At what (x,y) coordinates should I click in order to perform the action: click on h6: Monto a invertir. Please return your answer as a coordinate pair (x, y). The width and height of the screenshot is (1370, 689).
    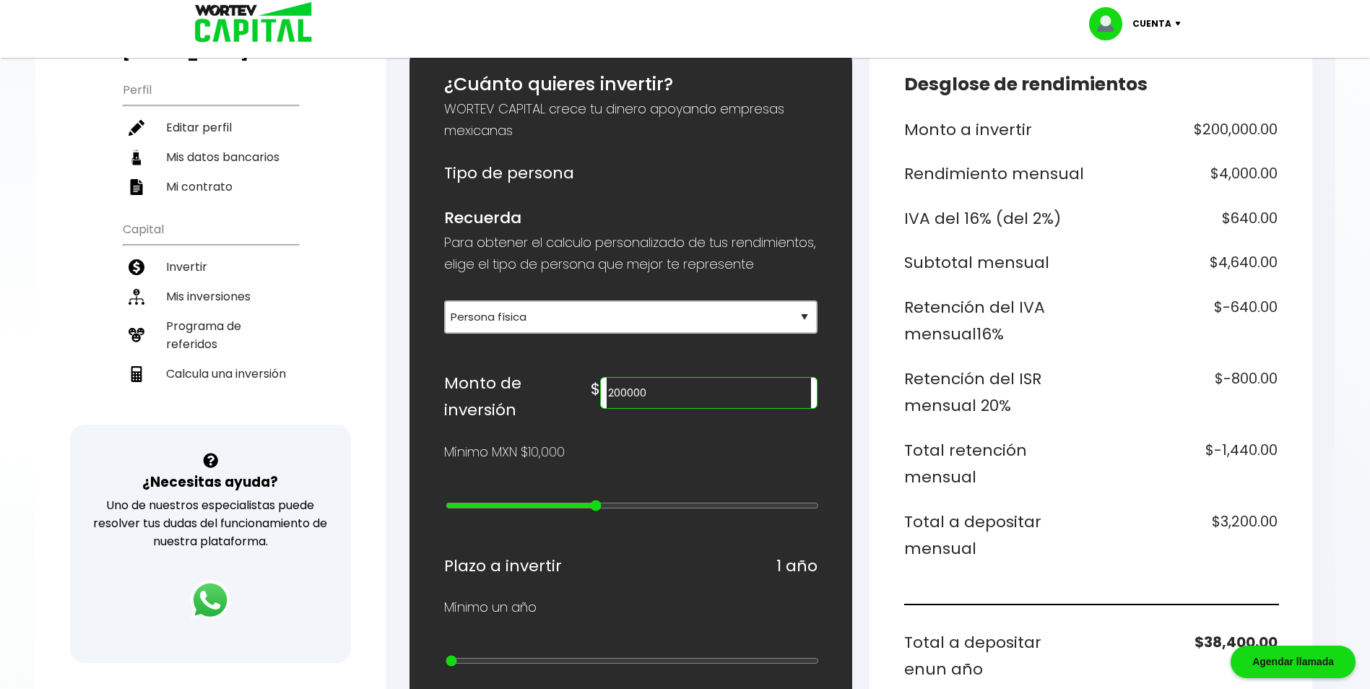
    Looking at the image, I should click on (994, 130).